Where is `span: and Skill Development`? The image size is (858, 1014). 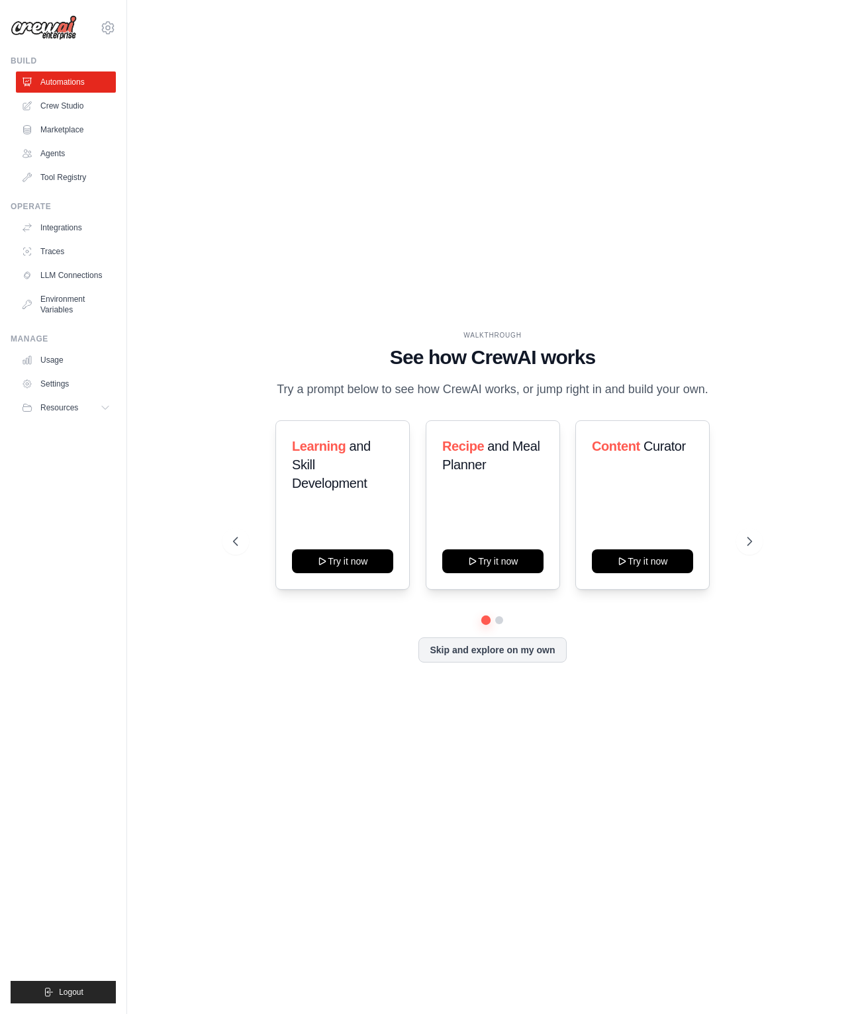
span: and Skill Development is located at coordinates (331, 465).